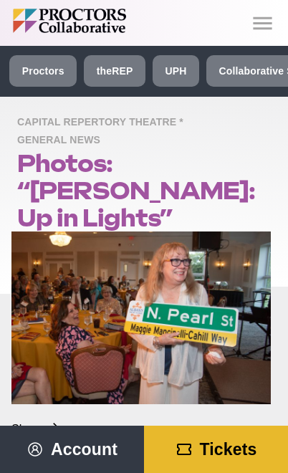  I want to click on a: Tickets, so click(216, 450).